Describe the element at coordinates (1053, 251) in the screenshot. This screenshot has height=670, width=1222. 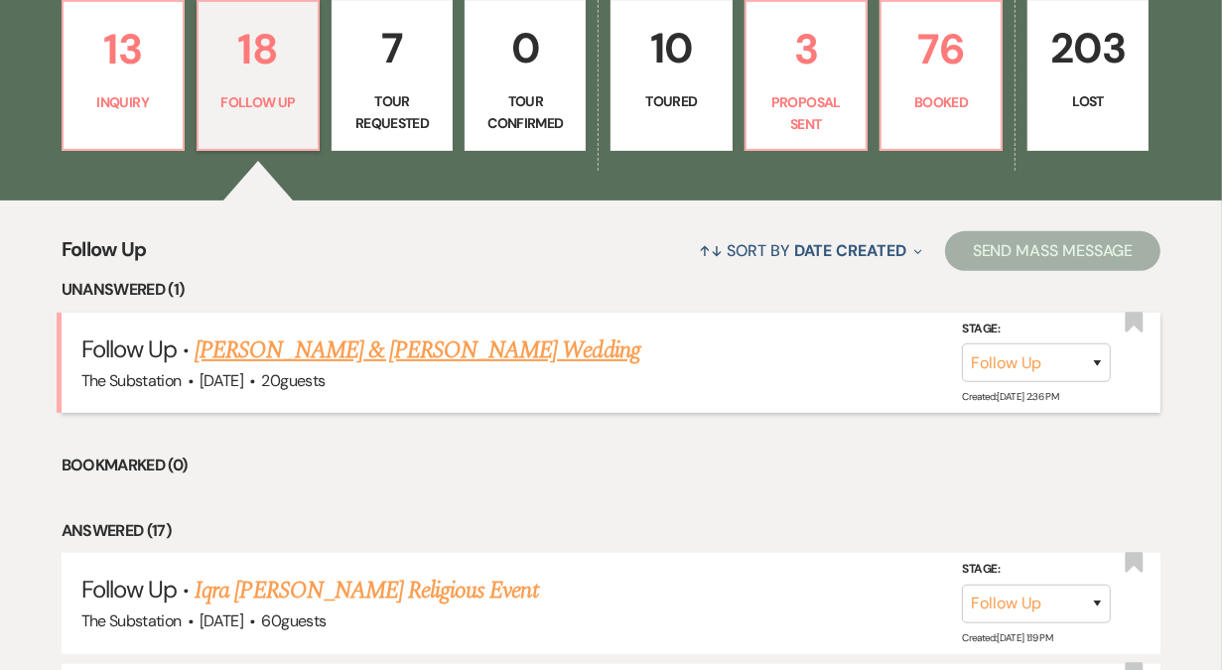
I see `button: Send Mass Message` at that location.